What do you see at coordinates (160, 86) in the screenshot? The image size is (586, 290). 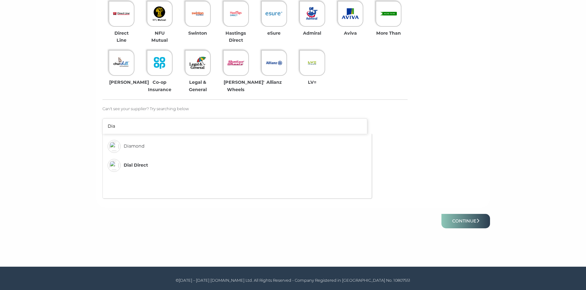 I see `strong: Co-op Insurance` at bounding box center [160, 86].